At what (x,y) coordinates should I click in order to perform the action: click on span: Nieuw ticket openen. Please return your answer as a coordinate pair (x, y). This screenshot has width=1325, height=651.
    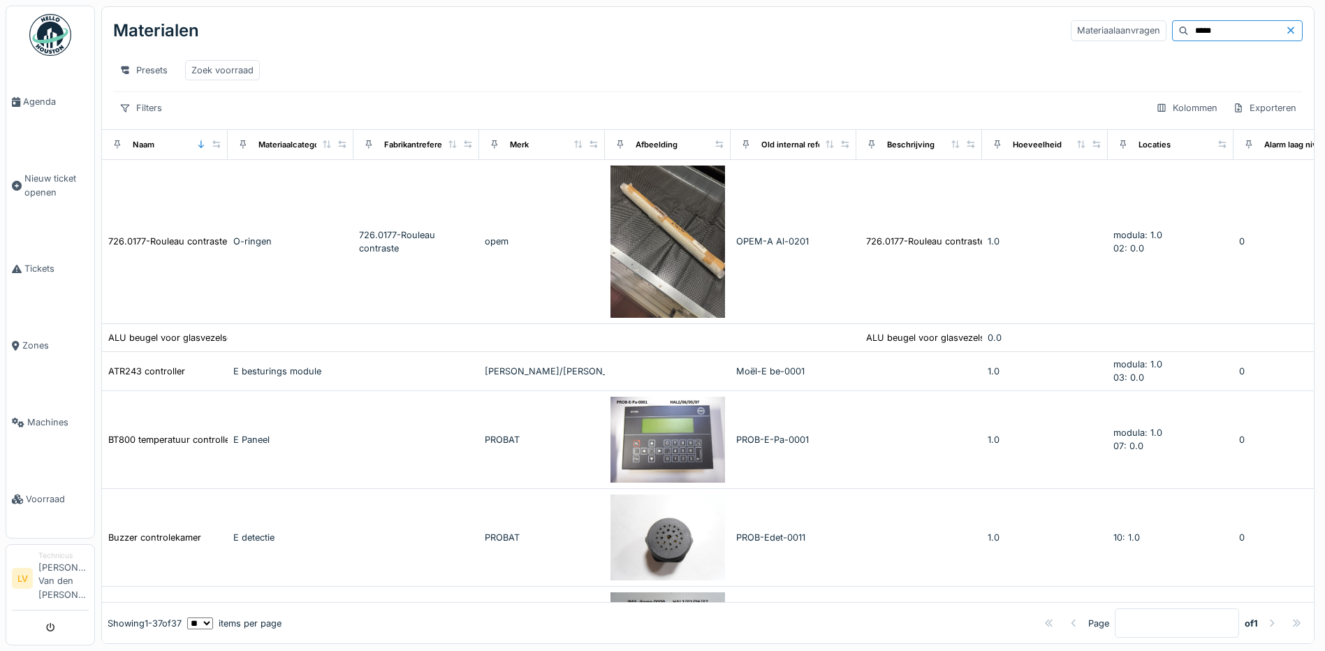
    Looking at the image, I should click on (57, 185).